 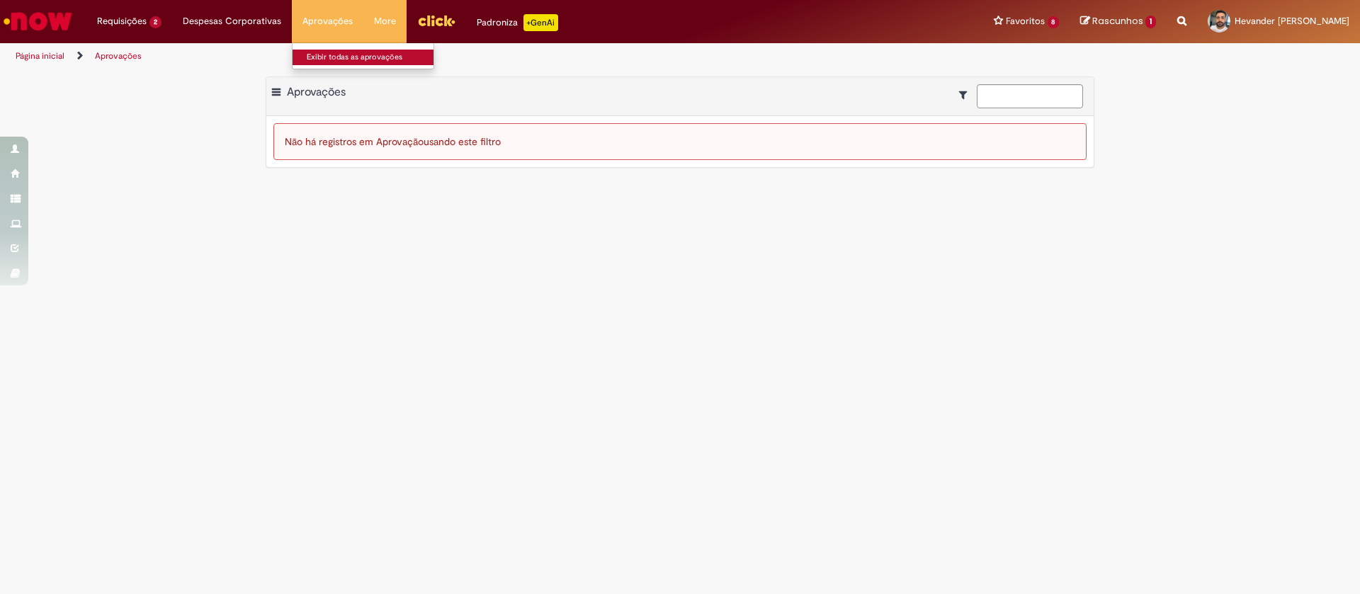 I want to click on ul: Trilhas de página, so click(x=453, y=56).